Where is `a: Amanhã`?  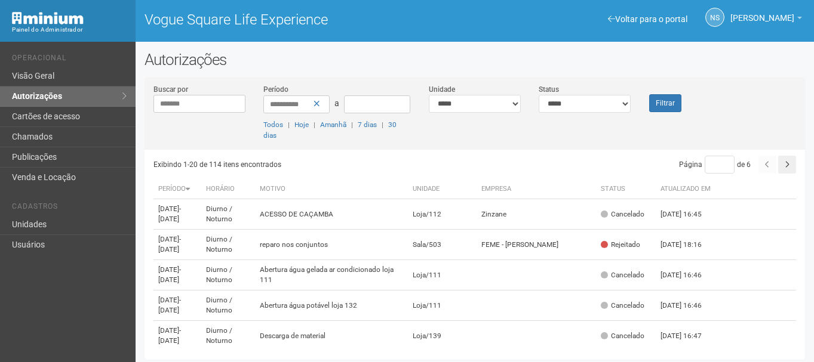 a: Amanhã is located at coordinates (333, 125).